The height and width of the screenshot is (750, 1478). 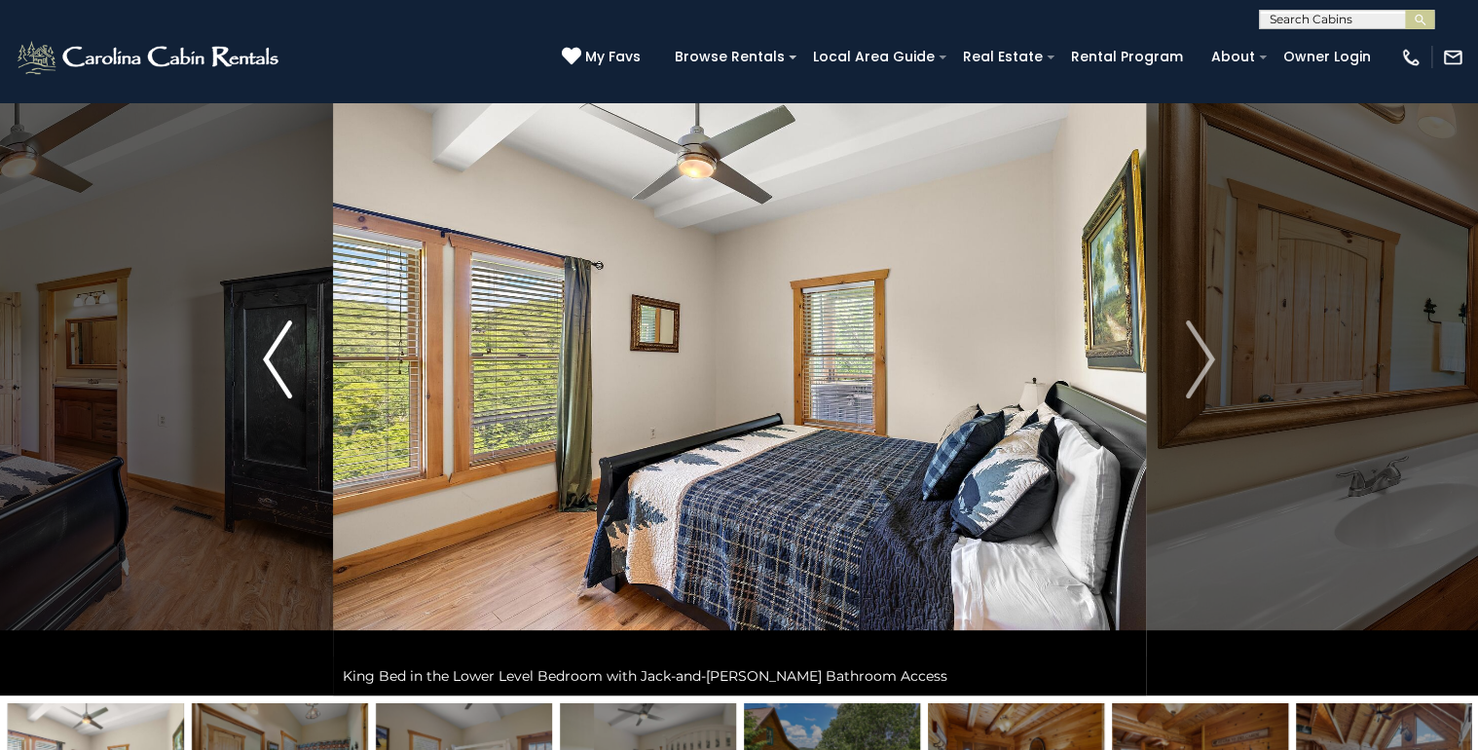 I want to click on a: Browse Rentals, so click(x=729, y=56).